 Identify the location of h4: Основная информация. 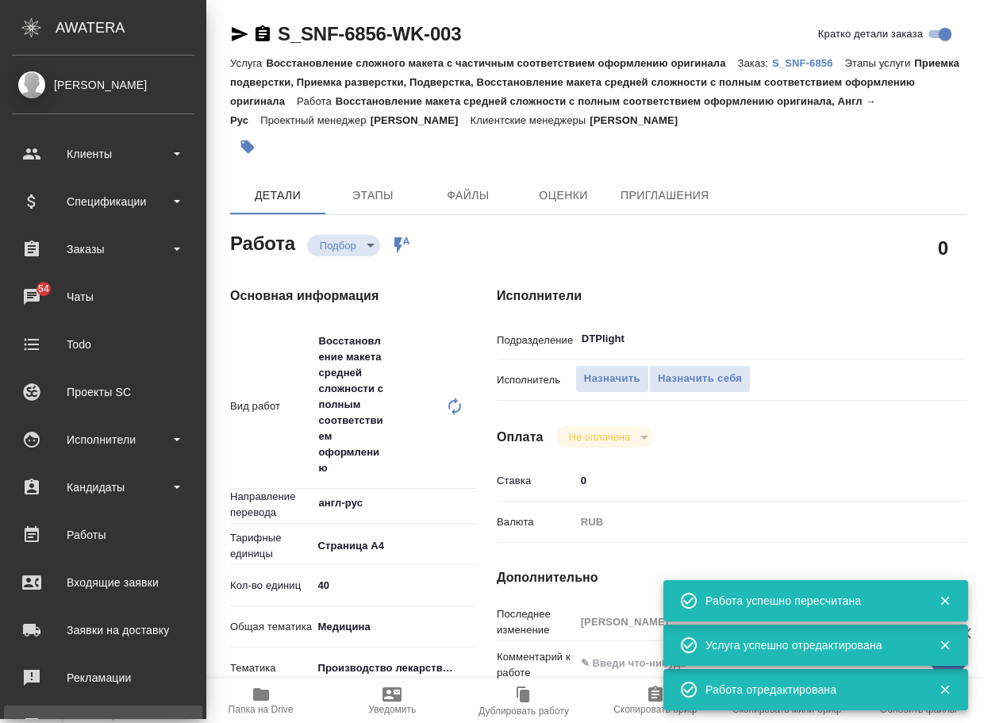
(332, 296).